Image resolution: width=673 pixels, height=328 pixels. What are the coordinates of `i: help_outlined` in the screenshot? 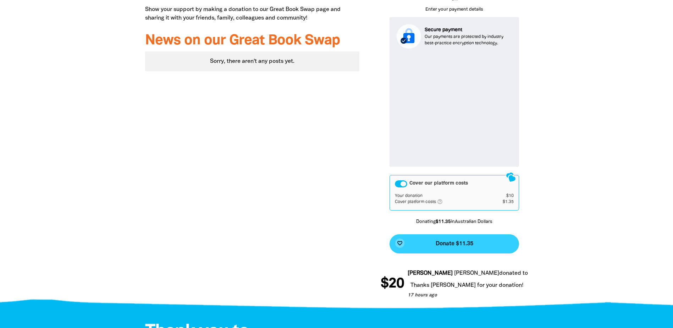 It's located at (443, 202).